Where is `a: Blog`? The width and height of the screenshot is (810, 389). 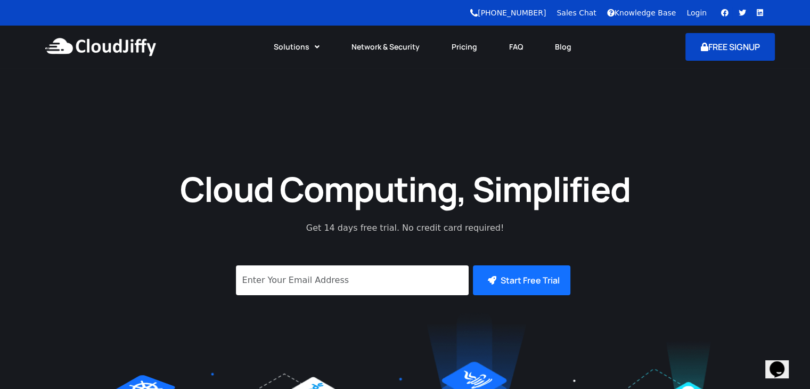
a: Blog is located at coordinates (563, 47).